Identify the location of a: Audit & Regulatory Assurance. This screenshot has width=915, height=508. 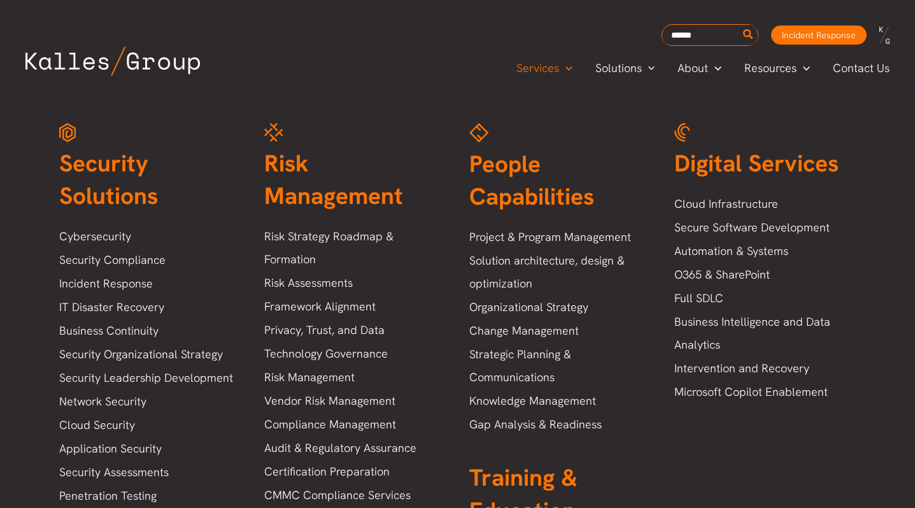
(354, 448).